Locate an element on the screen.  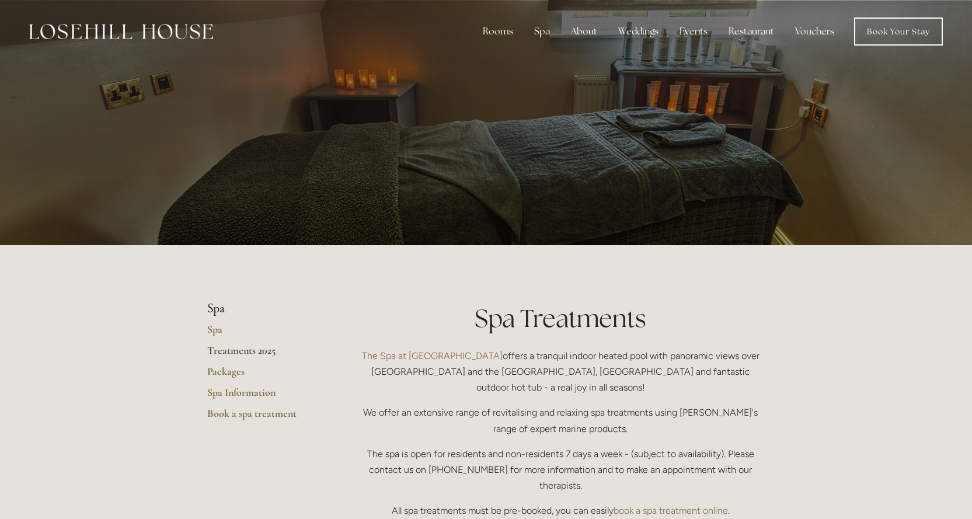
a: Vouchers is located at coordinates (814, 32).